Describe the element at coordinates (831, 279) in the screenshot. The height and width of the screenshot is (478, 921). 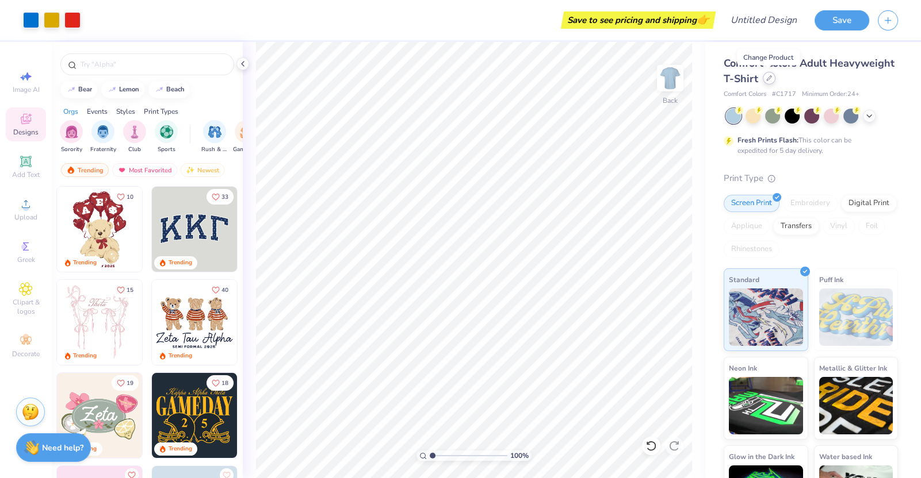
I see `span: Puff Ink` at that location.